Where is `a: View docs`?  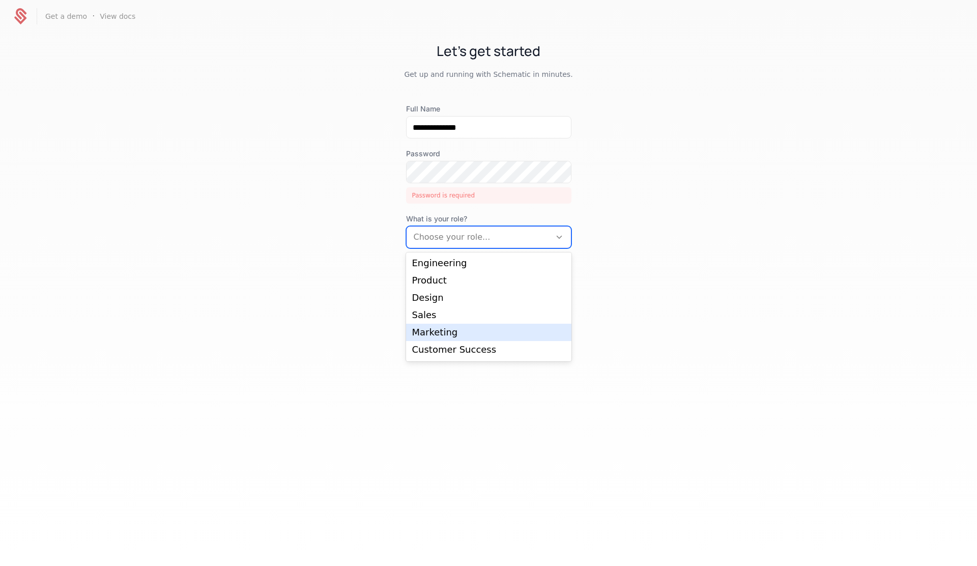
a: View docs is located at coordinates (118, 16).